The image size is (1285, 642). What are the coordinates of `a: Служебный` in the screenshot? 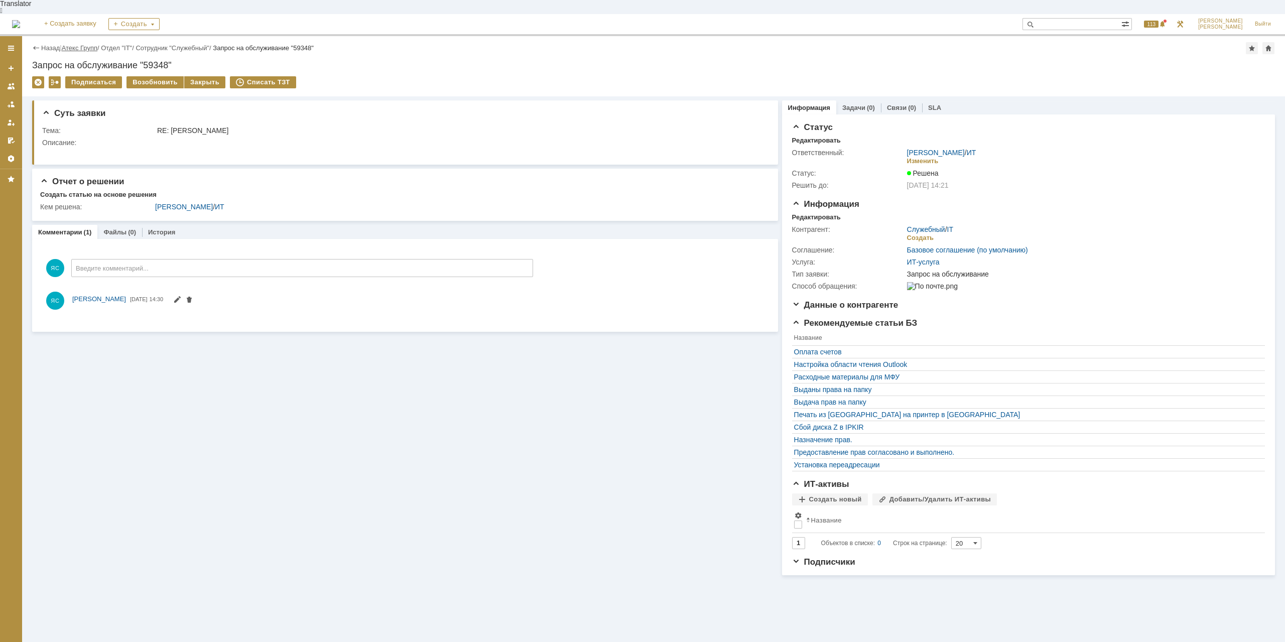 It's located at (926, 229).